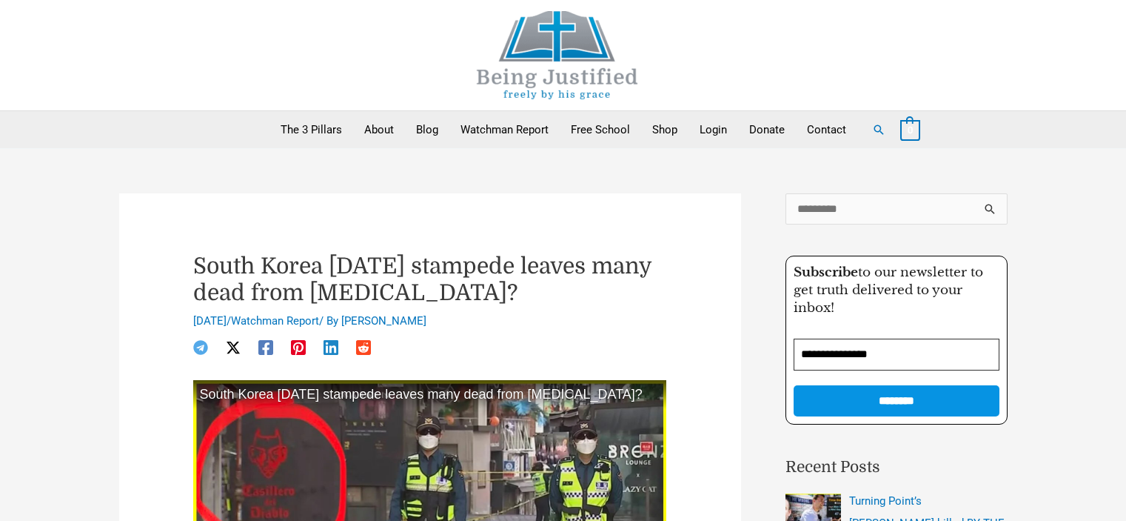 The image size is (1126, 521). Describe the element at coordinates (713, 130) in the screenshot. I see `a: Login` at that location.